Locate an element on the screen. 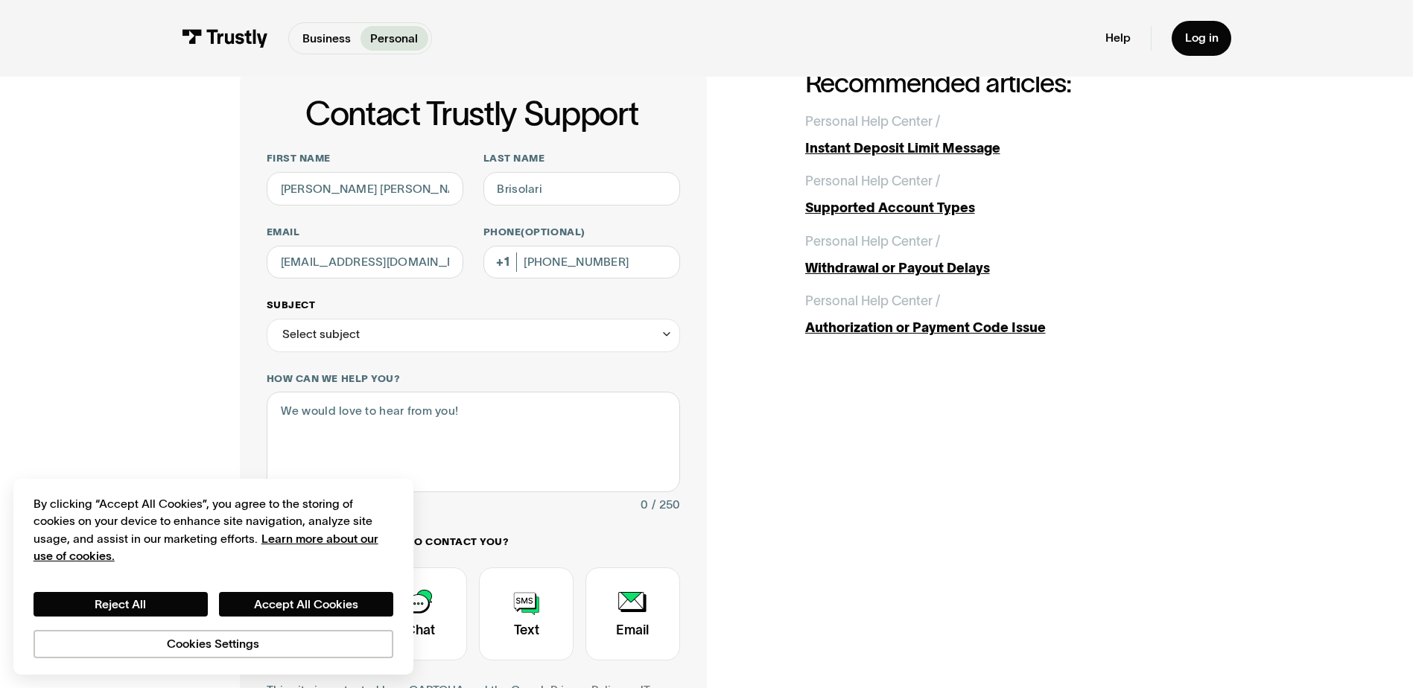 This screenshot has height=688, width=1413. label: Last name is located at coordinates (582, 159).